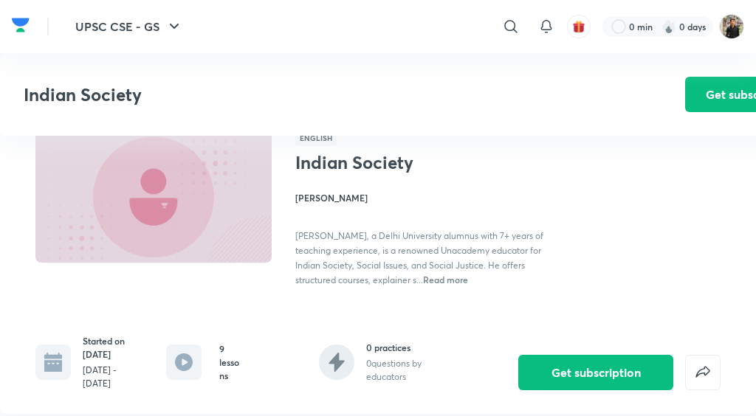 The width and height of the screenshot is (756, 416). I want to click on button: UPSC CSE - GS, so click(129, 27).